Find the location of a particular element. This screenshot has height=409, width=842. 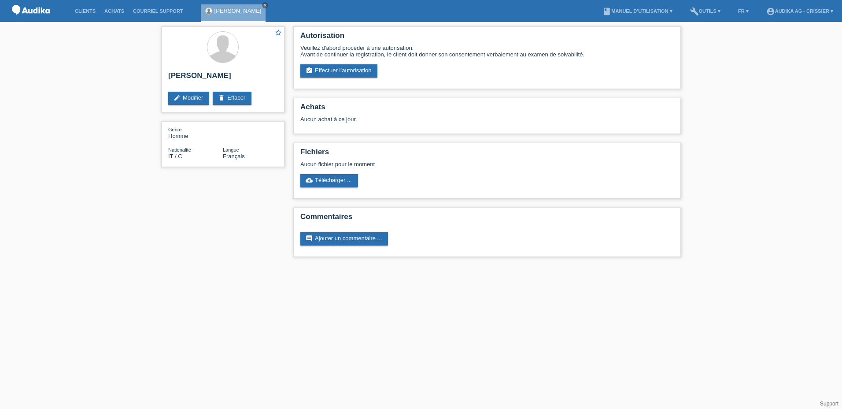

a: Courriel Support is located at coordinates (158, 11).